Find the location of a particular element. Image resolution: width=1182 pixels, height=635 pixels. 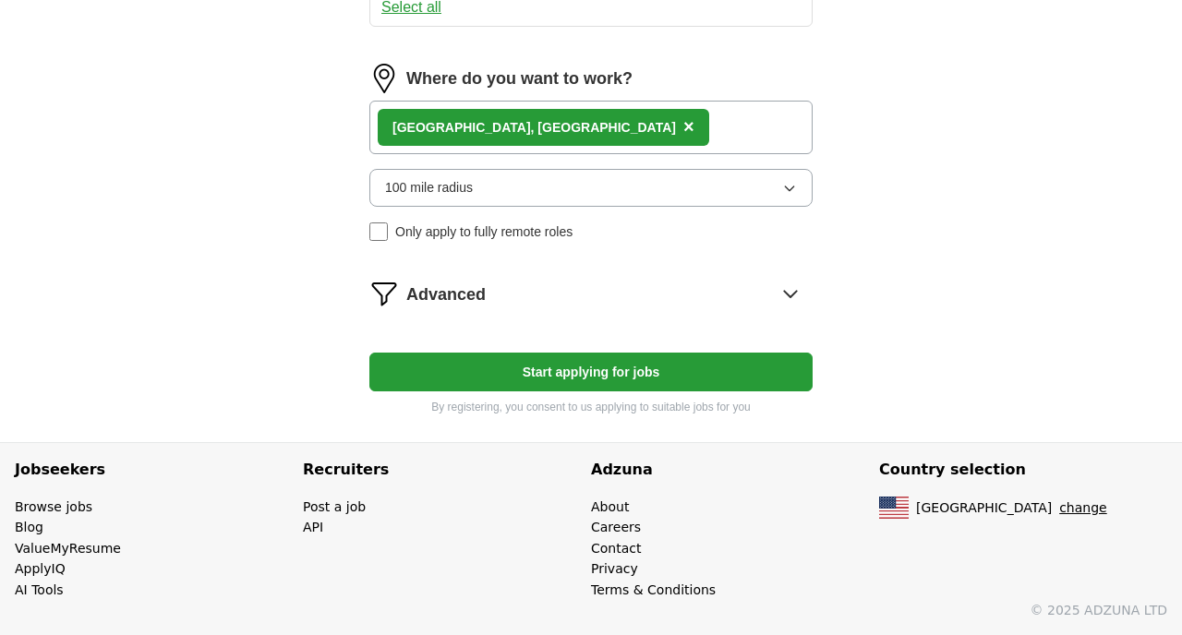

h4: Country selection is located at coordinates (1023, 470).